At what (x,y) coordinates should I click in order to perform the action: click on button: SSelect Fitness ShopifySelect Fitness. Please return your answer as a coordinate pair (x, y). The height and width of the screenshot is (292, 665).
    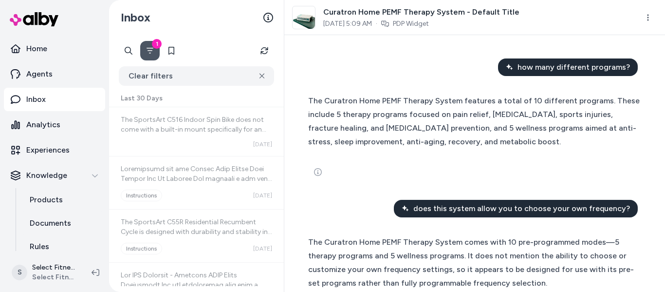
    Looking at the image, I should click on (45, 272).